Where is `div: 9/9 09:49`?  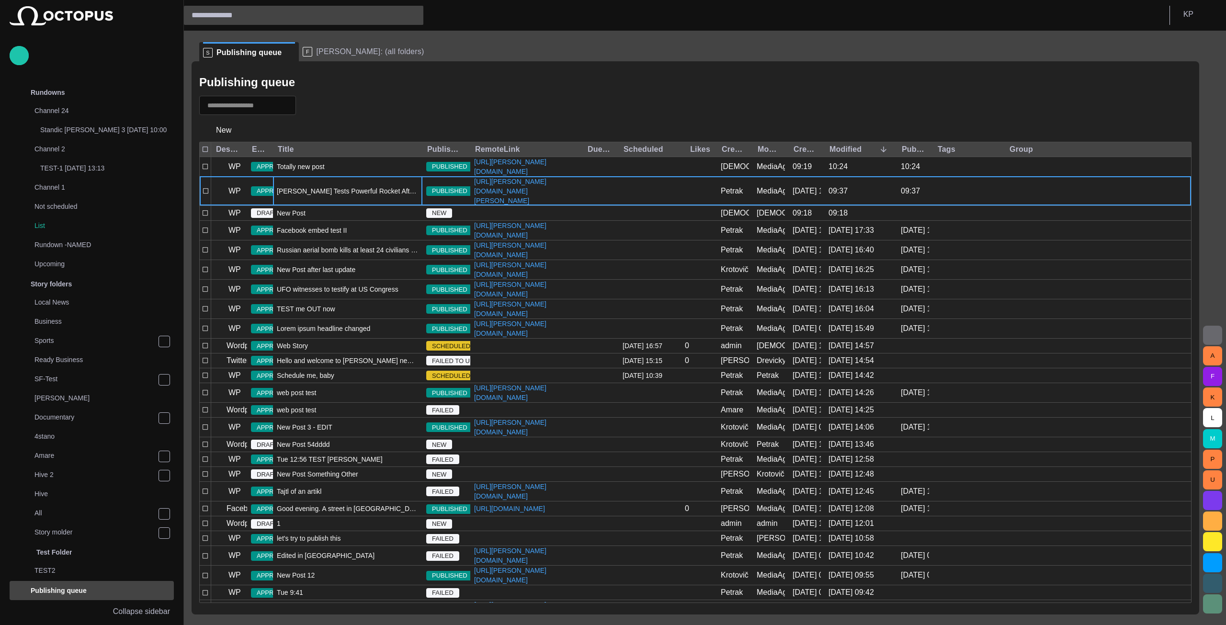 div: 9/9 09:49 is located at coordinates (806, 555).